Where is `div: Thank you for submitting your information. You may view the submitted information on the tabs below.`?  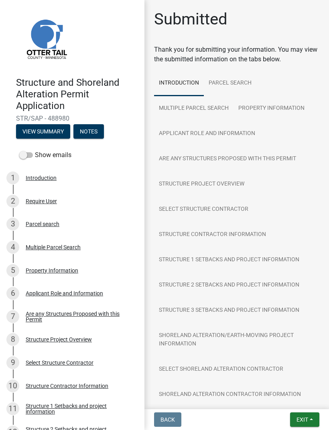 div: Thank you for submitting your information. You may view the submitted information on the tabs below. is located at coordinates (236, 54).